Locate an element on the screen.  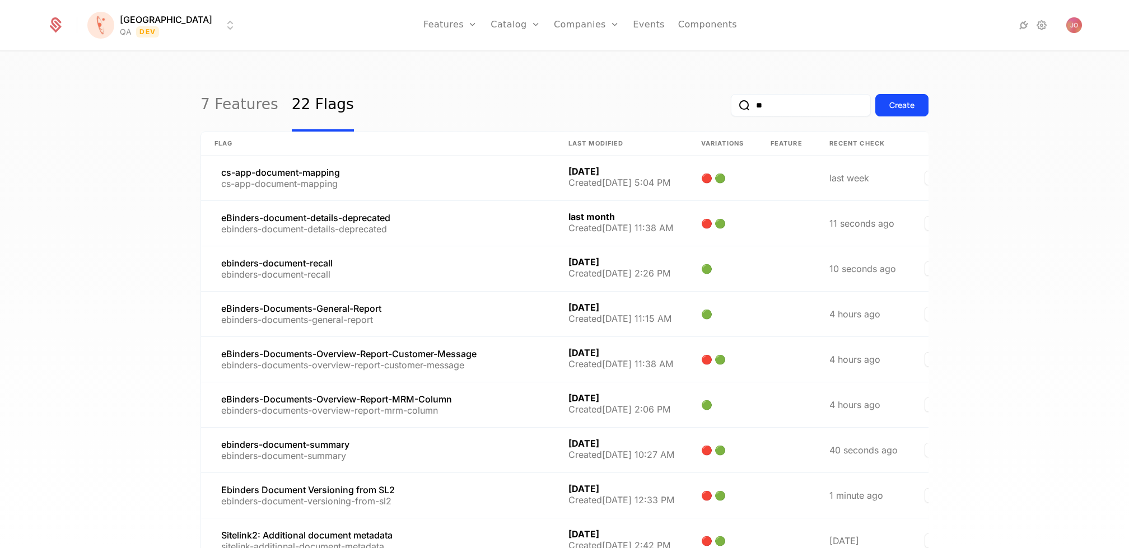
button: Create is located at coordinates (902, 105).